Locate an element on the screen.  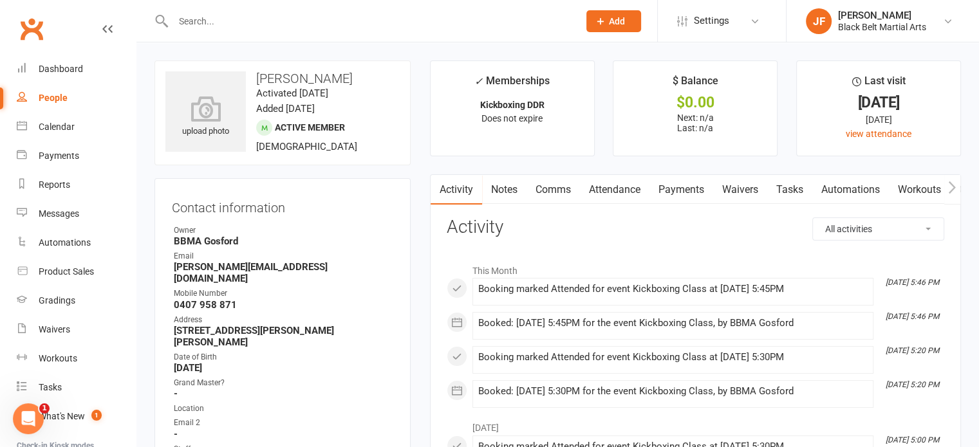
li: This Month is located at coordinates (695, 268).